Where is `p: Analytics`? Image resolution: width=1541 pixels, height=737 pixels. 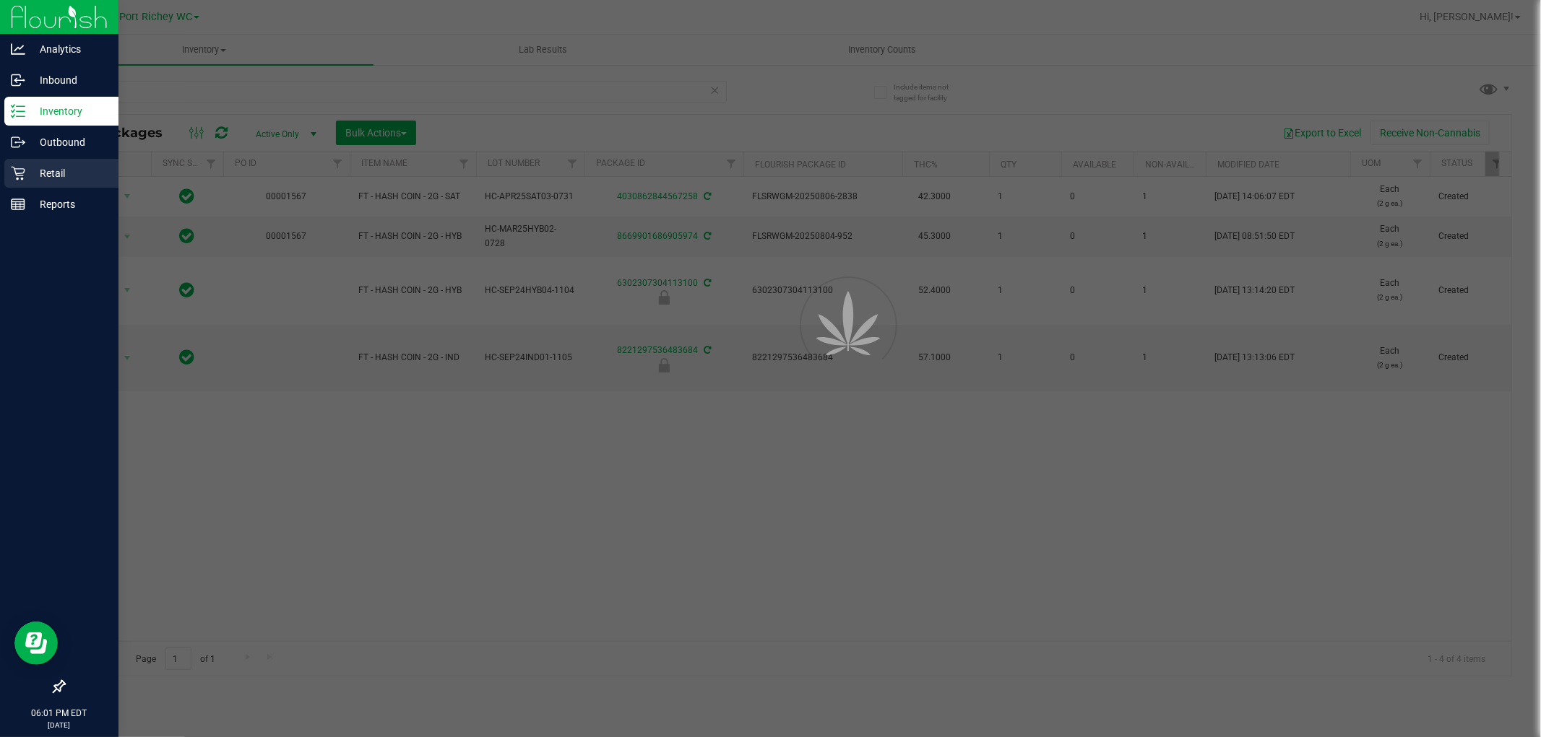 p: Analytics is located at coordinates (69, 49).